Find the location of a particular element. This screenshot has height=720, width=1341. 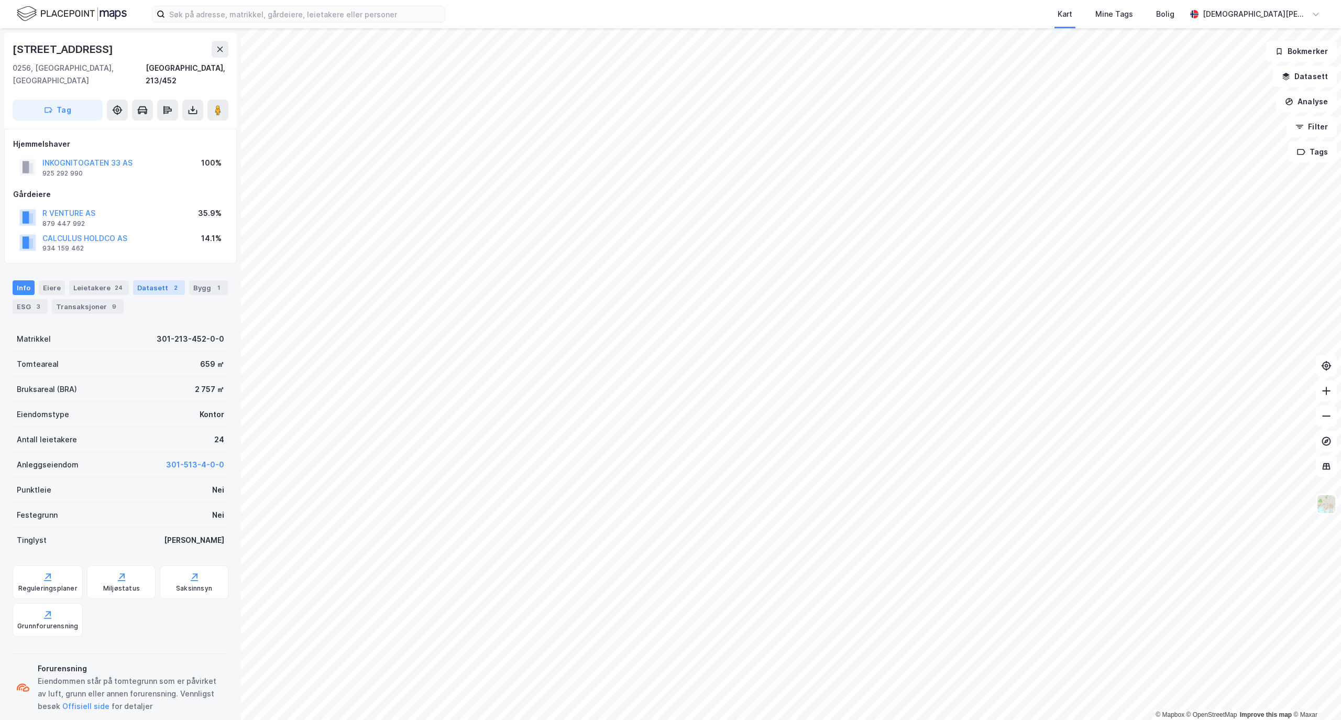

div: 659 ㎡ is located at coordinates (212, 364).